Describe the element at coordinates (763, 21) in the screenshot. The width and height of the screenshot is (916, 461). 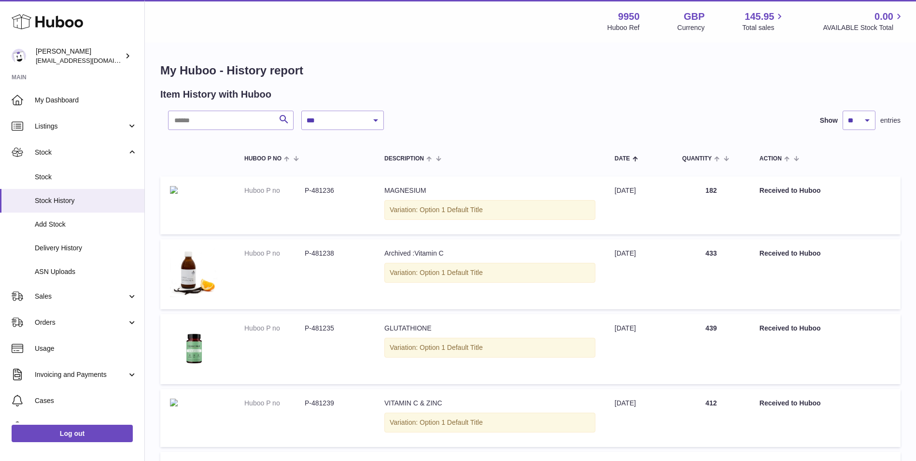
I see `a: 145.95 Total sales` at that location.